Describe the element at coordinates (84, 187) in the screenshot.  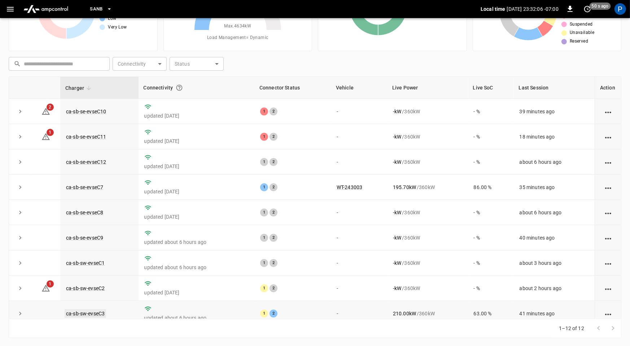
I see `a: ca-sb-se-evseC7` at that location.